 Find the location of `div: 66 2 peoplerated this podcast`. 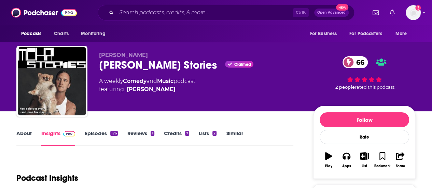

div: 66 2 peoplerated this podcast is located at coordinates (365, 73).